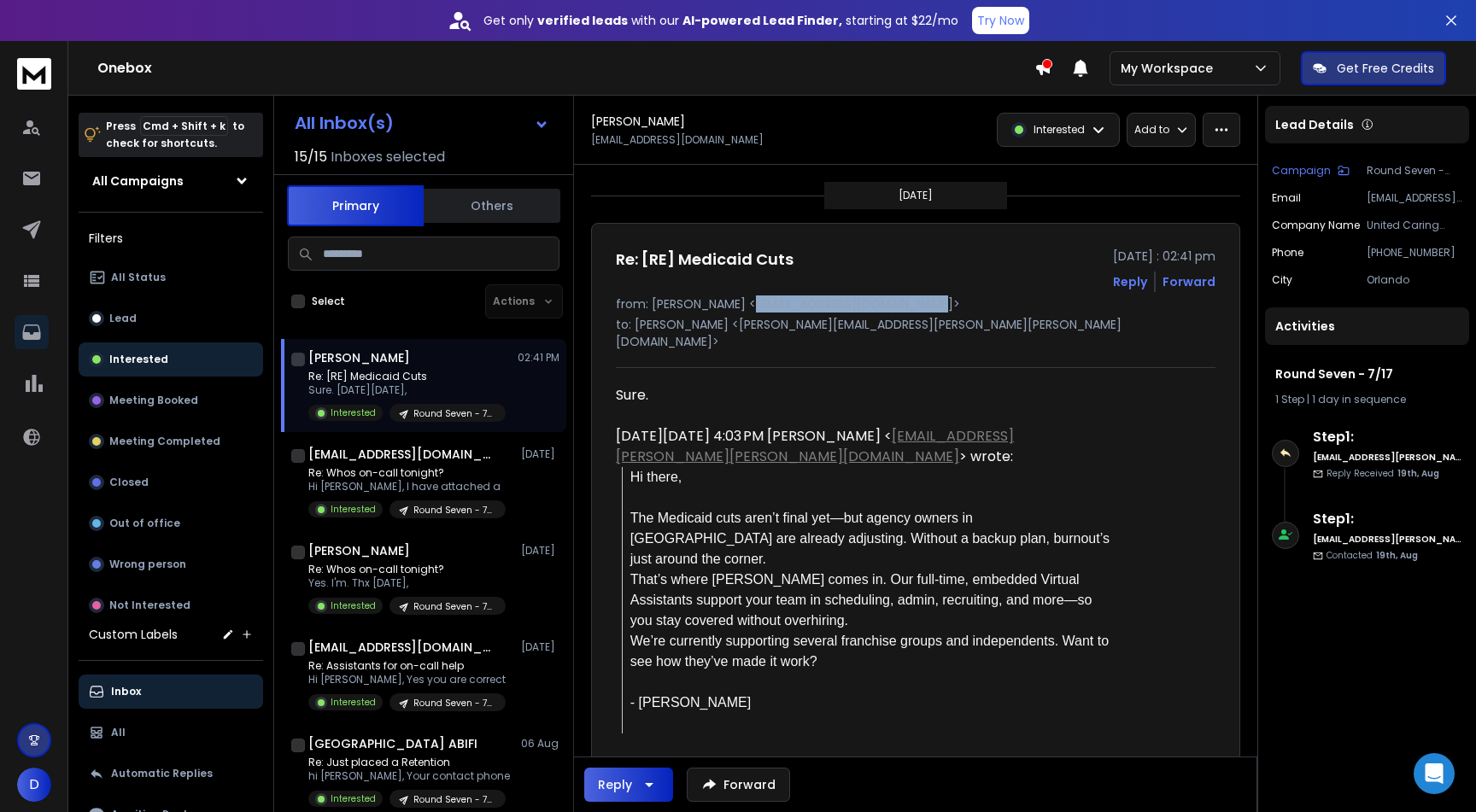  I want to click on p: Get only with our starting at $22/mo, so click(721, 21).